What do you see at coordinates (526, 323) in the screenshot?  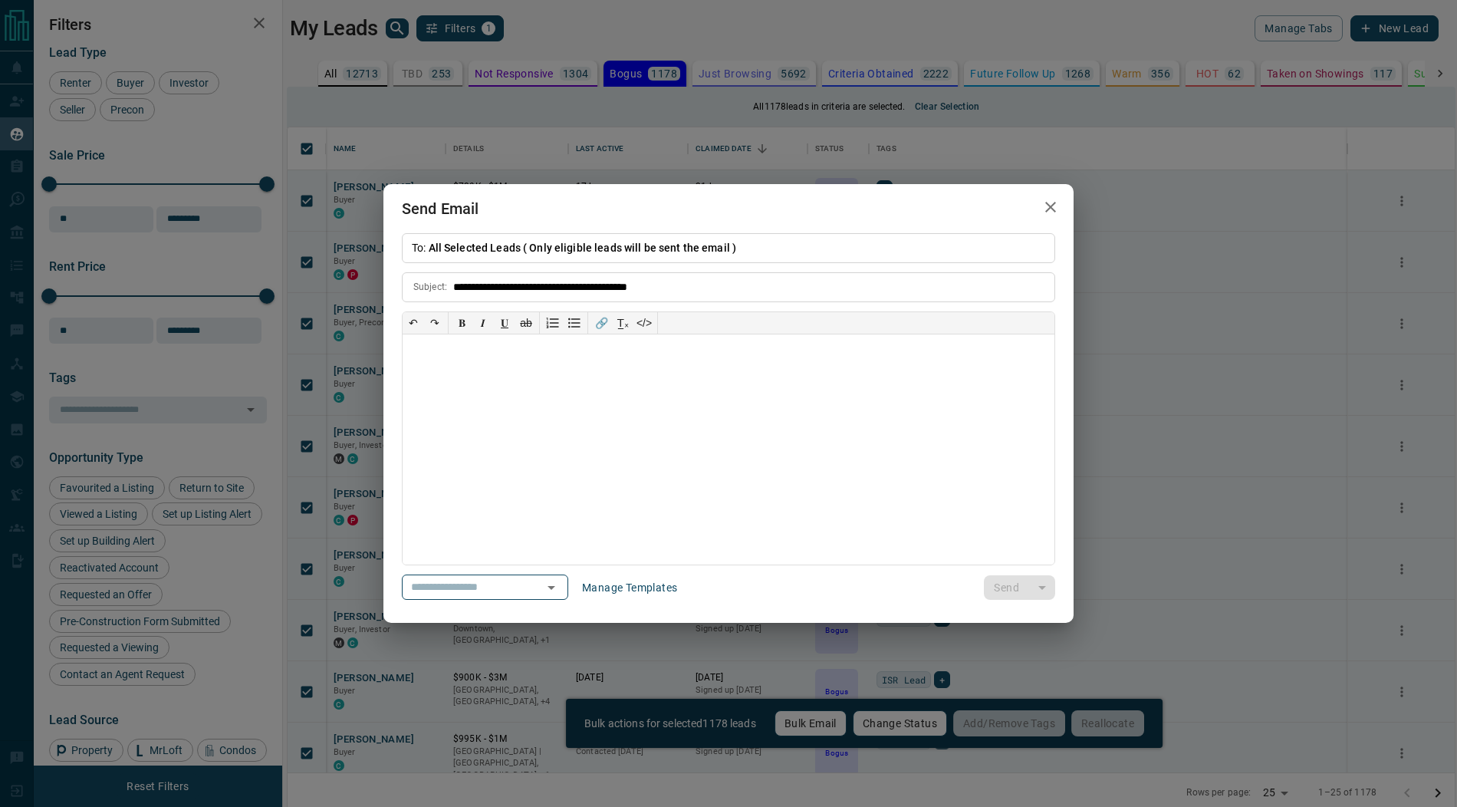 I see `button: ab` at bounding box center [526, 323].